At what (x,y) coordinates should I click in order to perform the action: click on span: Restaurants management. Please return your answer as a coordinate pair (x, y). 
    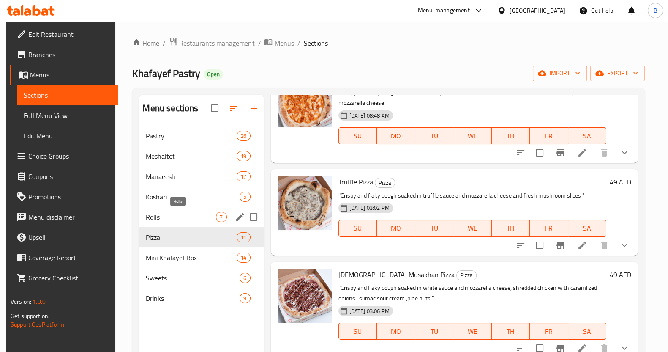
    Looking at the image, I should click on (217, 43).